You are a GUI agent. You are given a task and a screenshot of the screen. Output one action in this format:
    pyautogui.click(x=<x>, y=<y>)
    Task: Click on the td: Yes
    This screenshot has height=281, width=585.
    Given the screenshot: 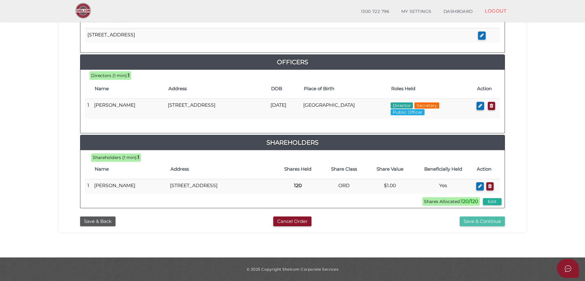 What is the action you would take?
    pyautogui.click(x=443, y=186)
    